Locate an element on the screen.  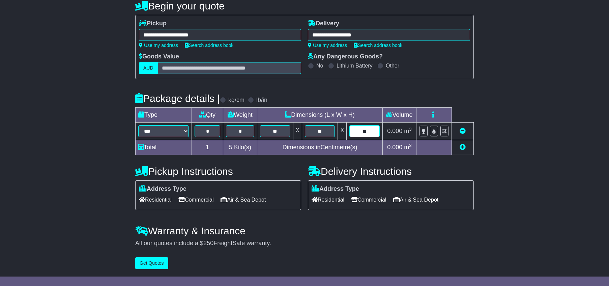
a: Add new item is located at coordinates (463, 147).